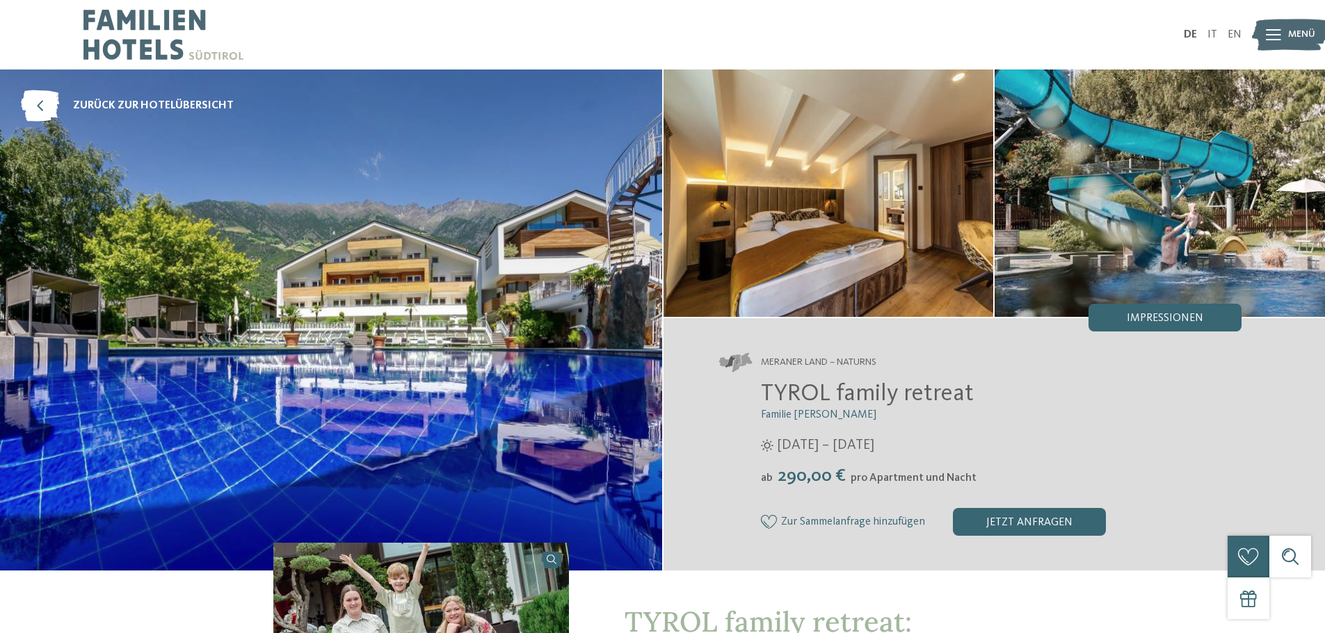  I want to click on i: Öffnungszeiten im Sommer, so click(767, 446).